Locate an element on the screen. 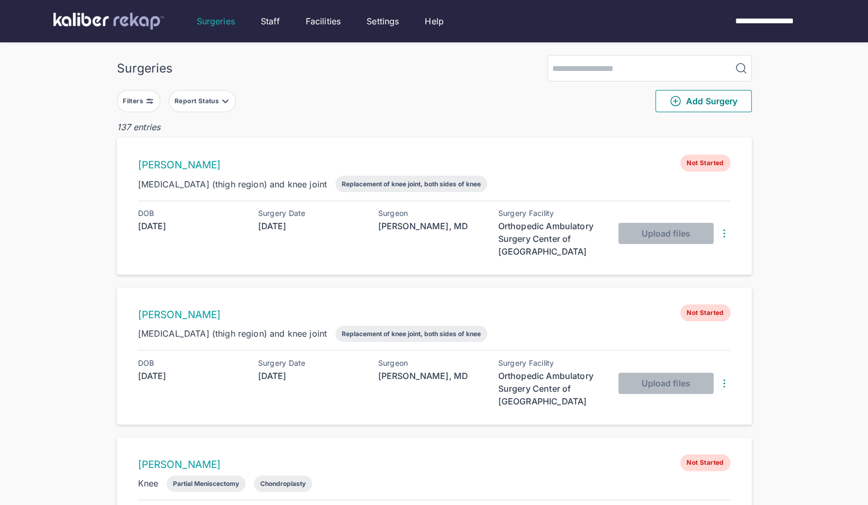 This screenshot has height=505, width=868. div: Partial Meniscectomy is located at coordinates (206, 483).